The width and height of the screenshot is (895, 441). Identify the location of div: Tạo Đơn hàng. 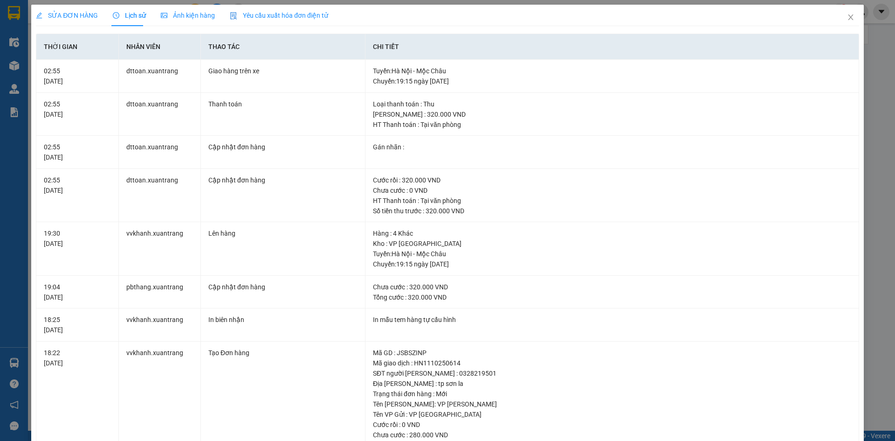
(283, 353).